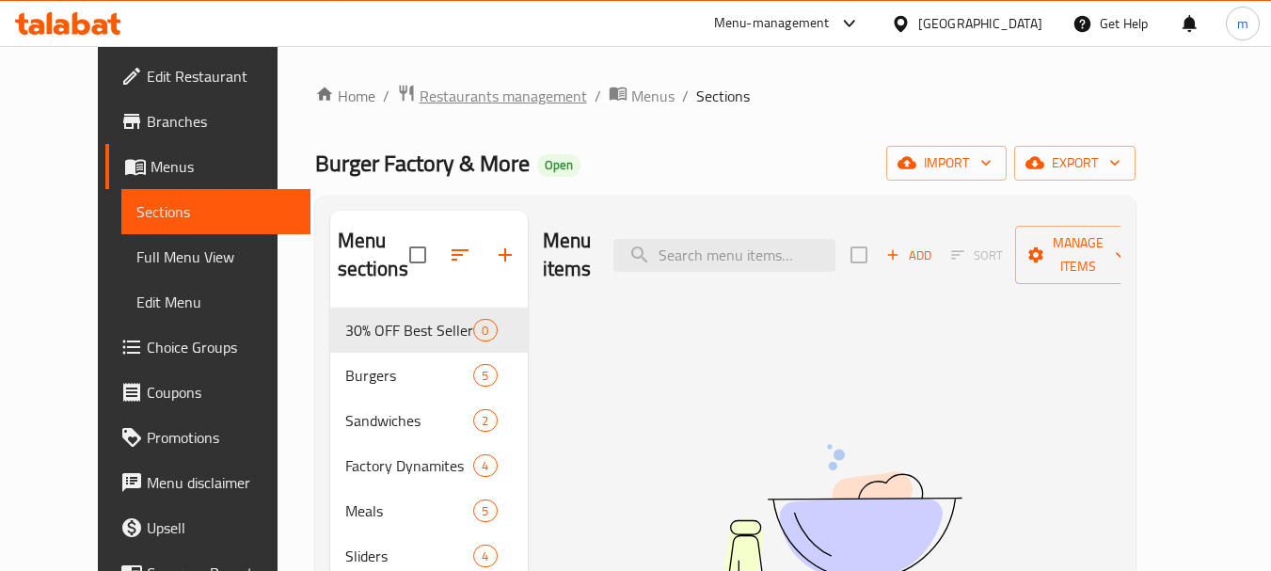  Describe the element at coordinates (215, 257) in the screenshot. I see `a: Full Menu View` at that location.